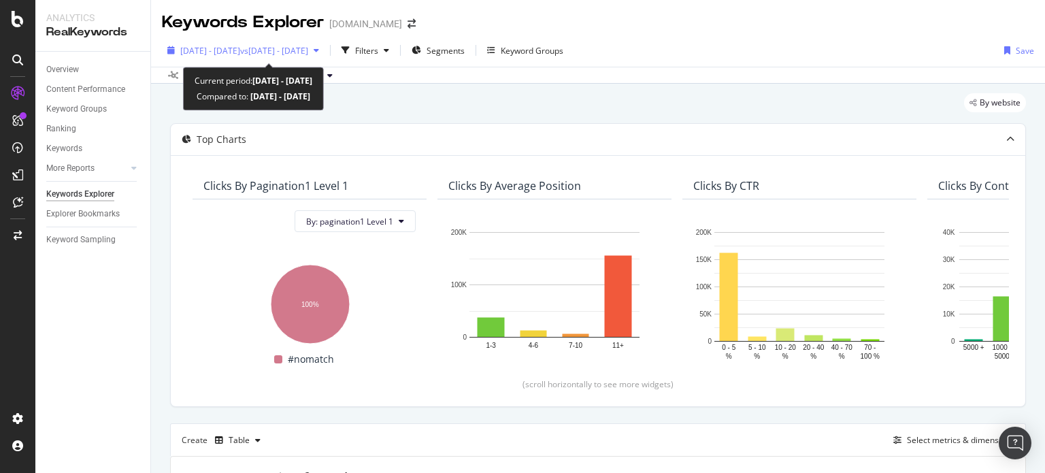 This screenshot has width=1045, height=473. I want to click on div: Filters, so click(367, 50).